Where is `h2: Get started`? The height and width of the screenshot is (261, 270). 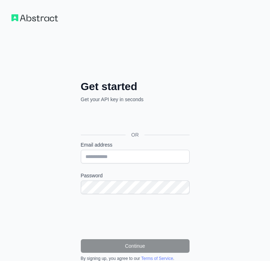 h2: Get started is located at coordinates (135, 86).